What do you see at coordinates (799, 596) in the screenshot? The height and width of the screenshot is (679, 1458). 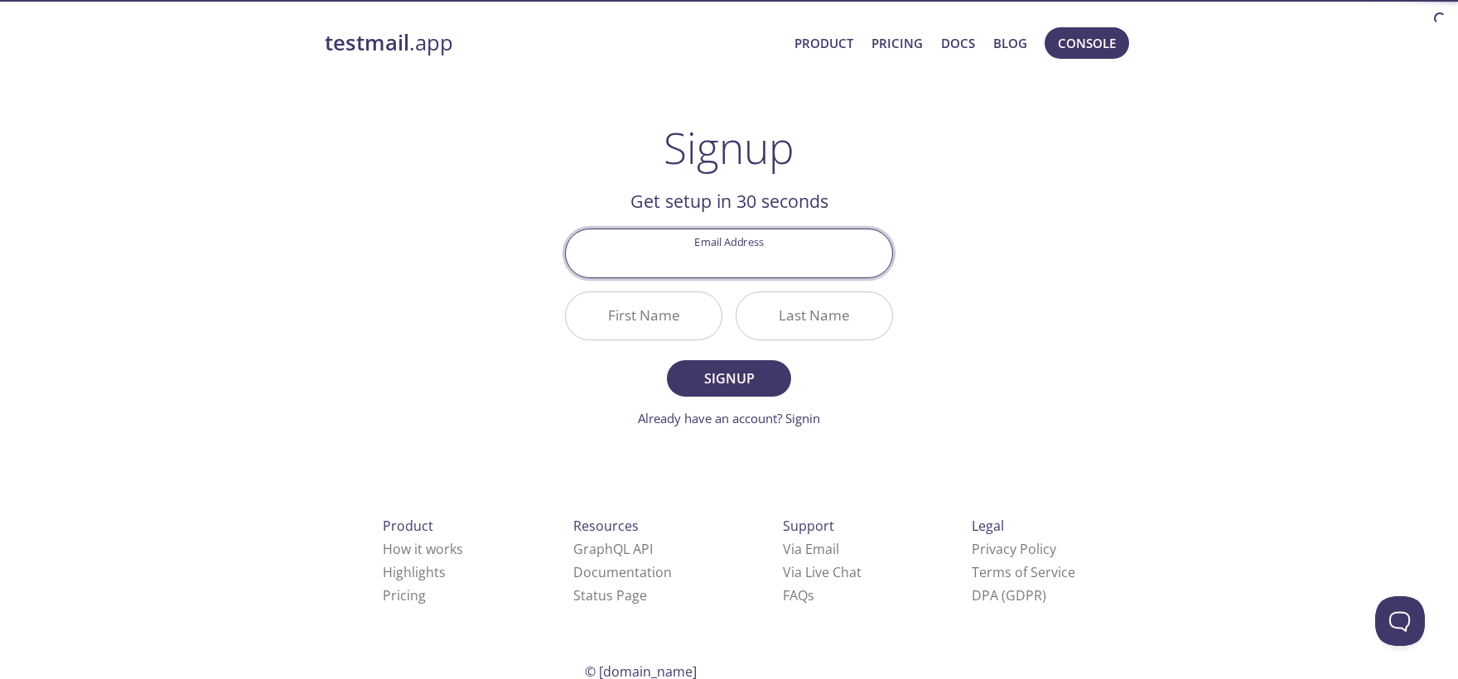 I see `a: FAQ` at bounding box center [799, 596].